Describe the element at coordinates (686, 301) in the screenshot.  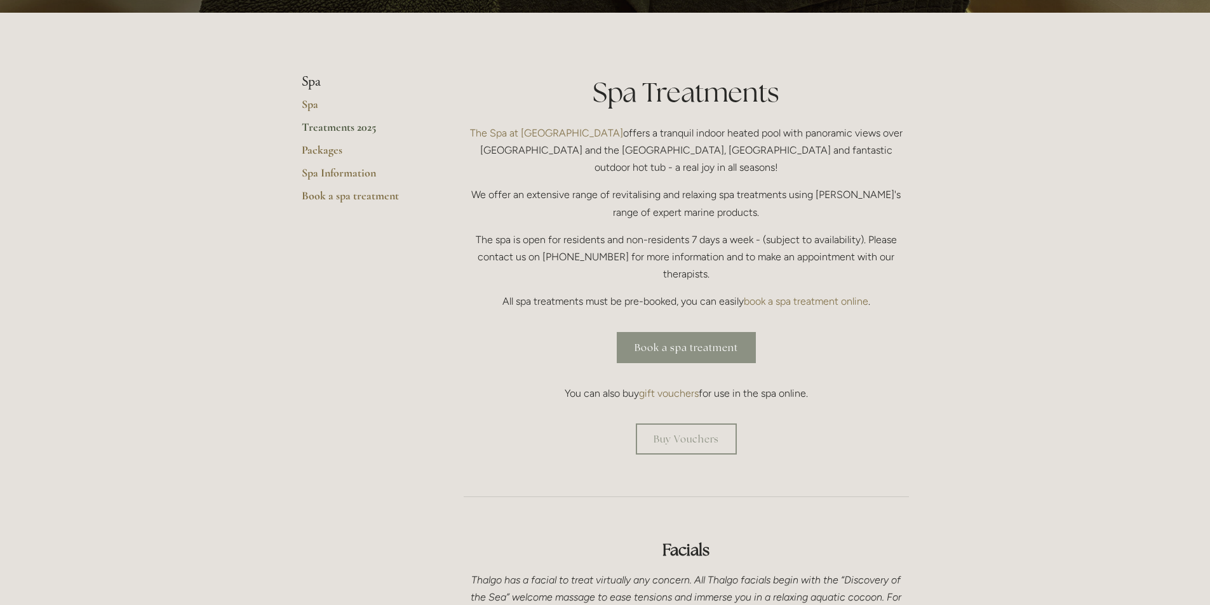
I see `p: All spa treatments must be pre-booked, you can easily .` at that location.